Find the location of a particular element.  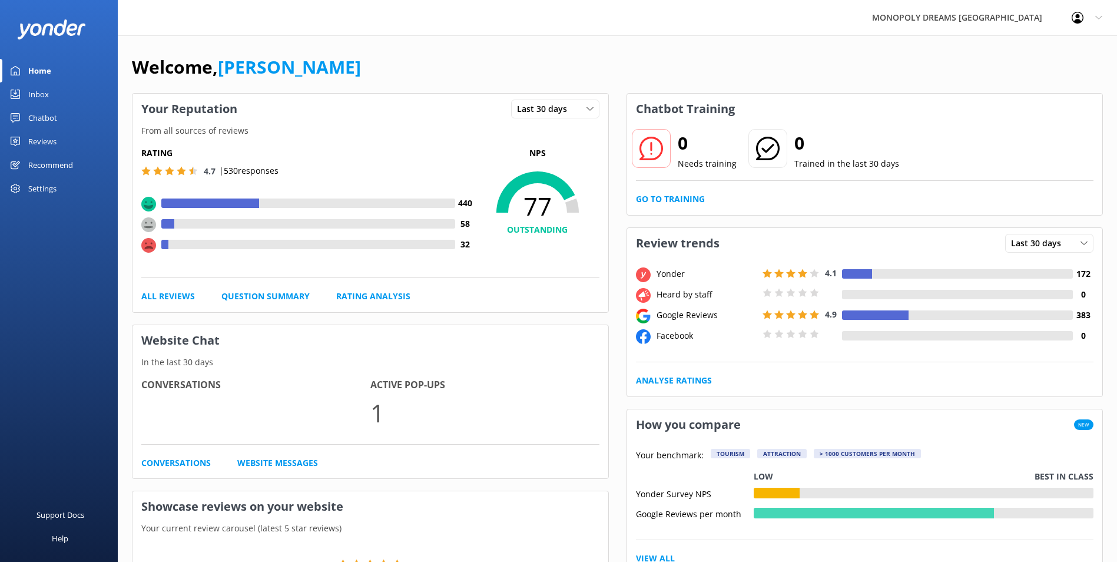

div: > 1000 customers per month is located at coordinates (867, 453).